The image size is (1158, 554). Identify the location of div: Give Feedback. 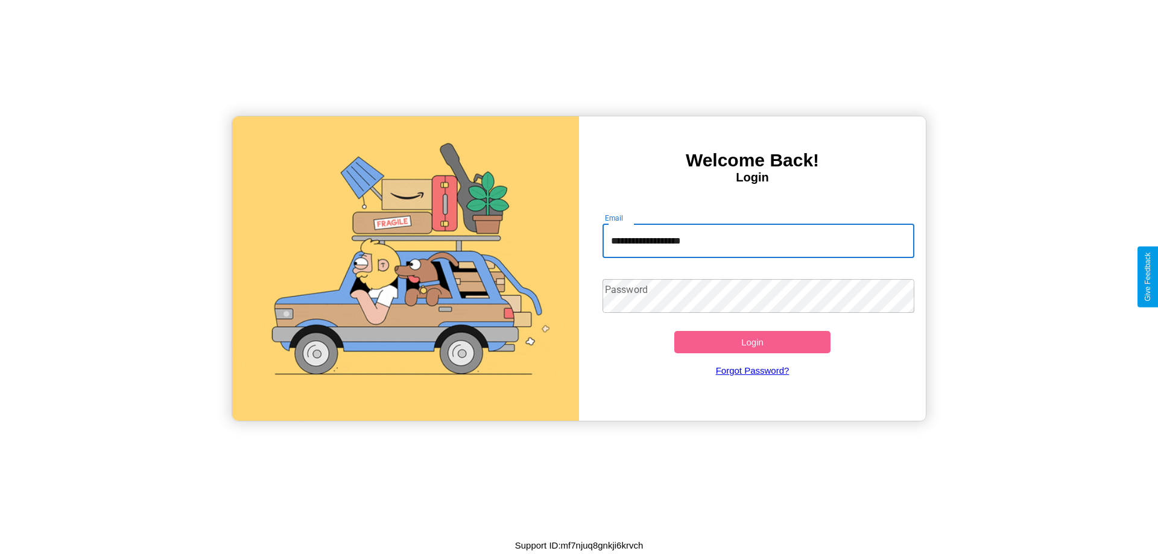
(1147, 277).